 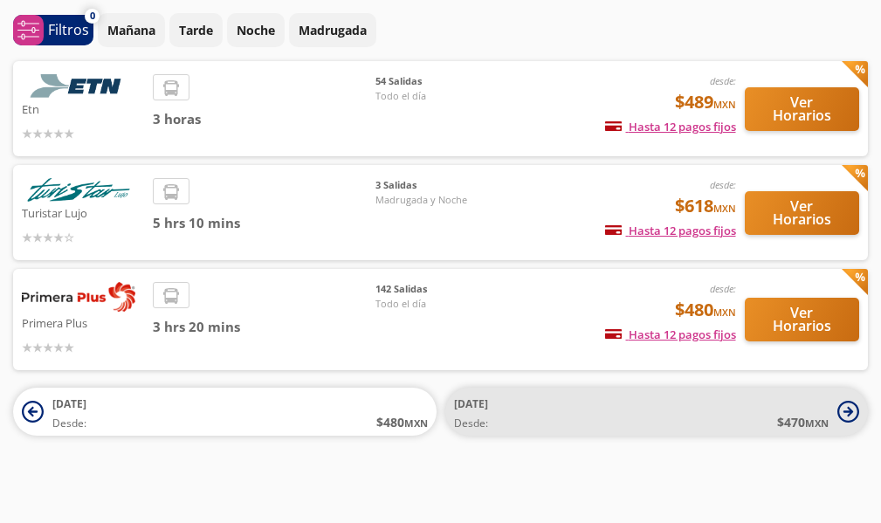 I want to click on span: 3 horas, so click(x=264, y=119).